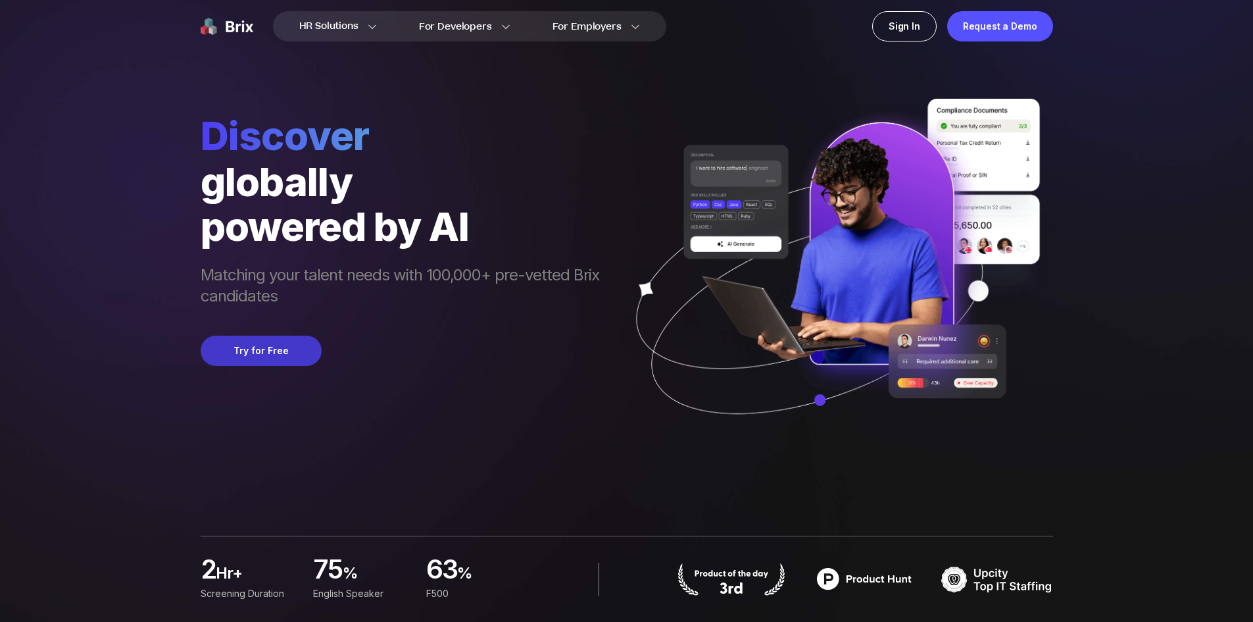 The width and height of the screenshot is (1253, 622). What do you see at coordinates (905, 26) in the screenshot?
I see `div: Sign In` at bounding box center [905, 26].